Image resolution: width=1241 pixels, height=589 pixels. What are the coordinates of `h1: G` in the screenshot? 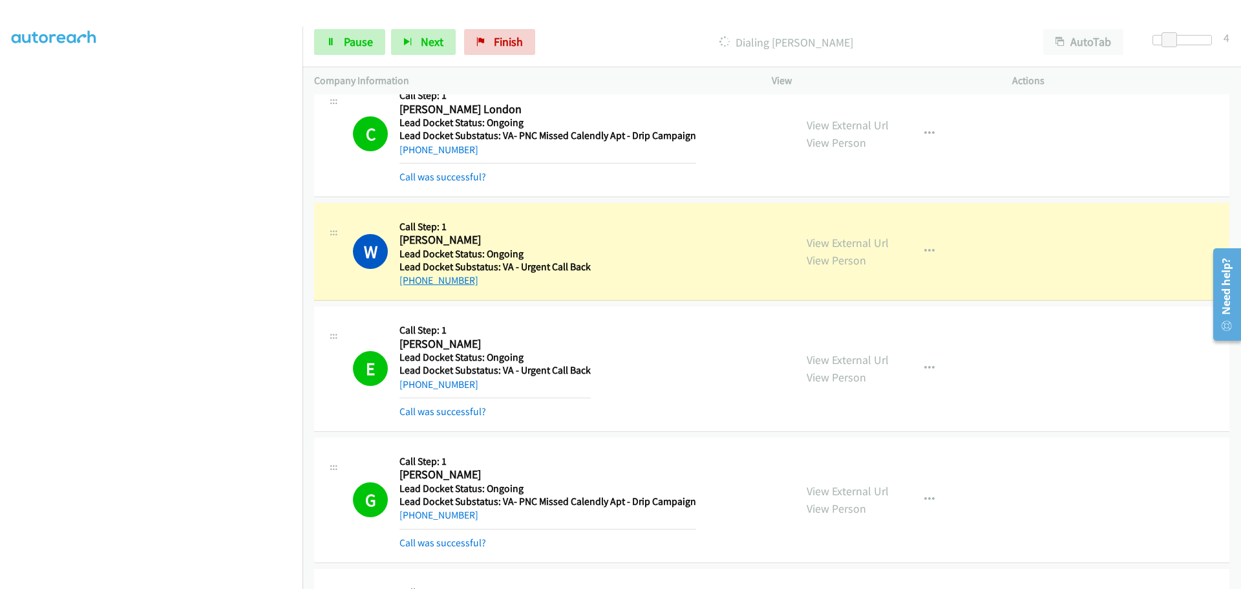 It's located at (370, 500).